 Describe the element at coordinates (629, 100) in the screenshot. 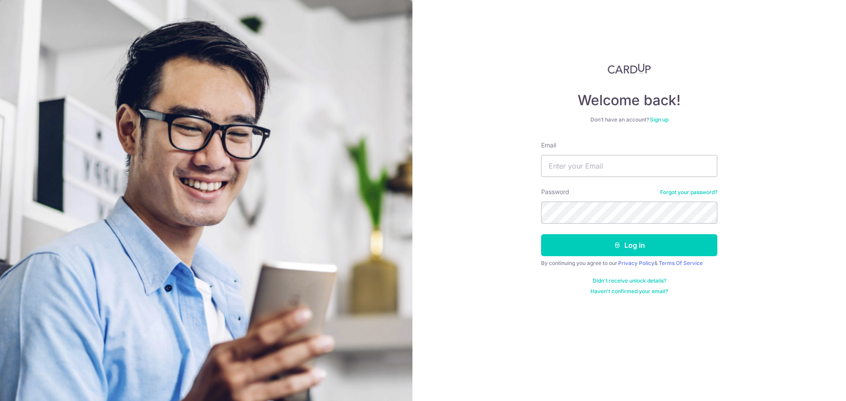

I see `h4: Welcome back!` at that location.